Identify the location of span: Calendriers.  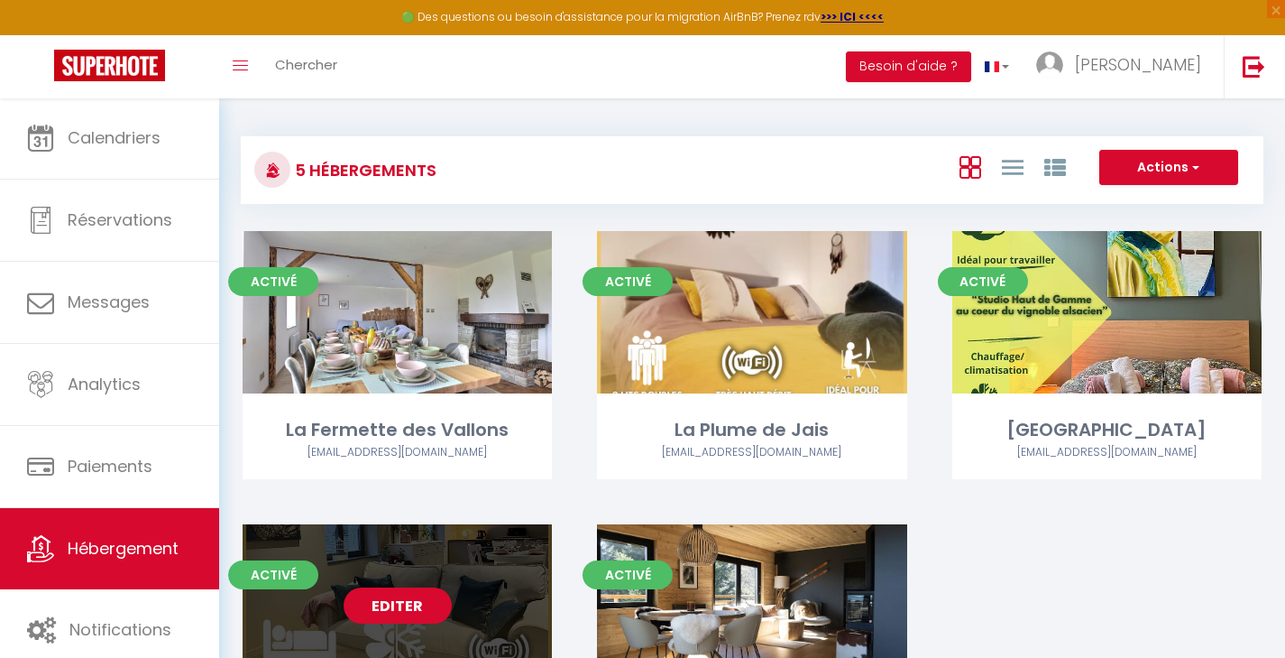
(114, 137).